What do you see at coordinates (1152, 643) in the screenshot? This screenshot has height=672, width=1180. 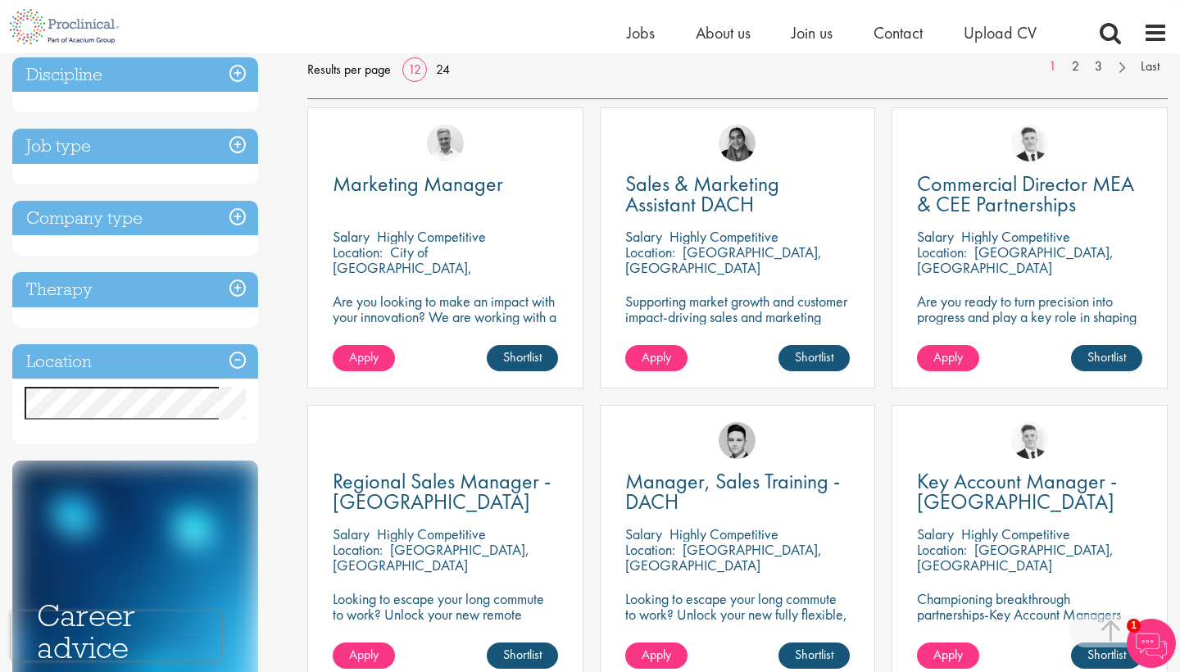 I see `img: Chatbot` at bounding box center [1152, 643].